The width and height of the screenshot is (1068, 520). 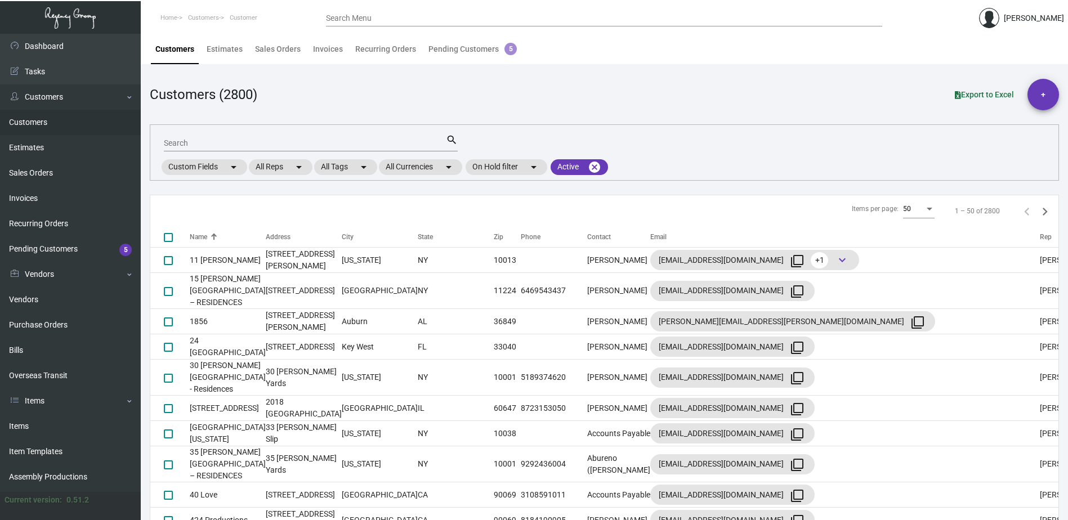 What do you see at coordinates (198, 237) in the screenshot?
I see `div: Name` at bounding box center [198, 237].